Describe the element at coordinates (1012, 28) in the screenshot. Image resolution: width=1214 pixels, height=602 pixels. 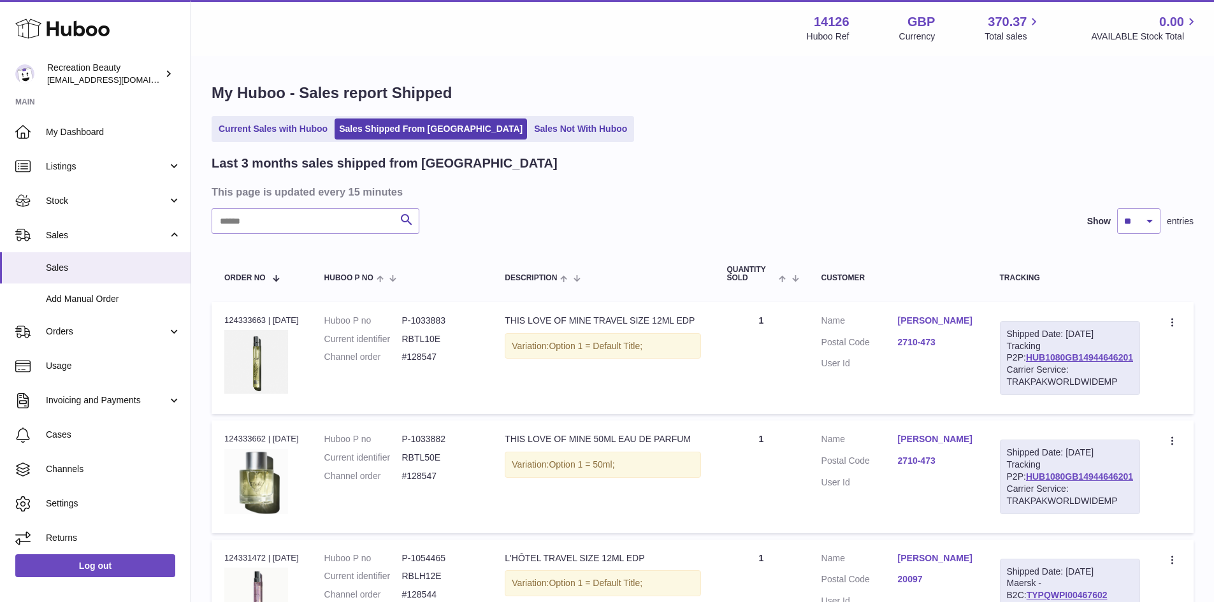
I see `a: 370.37 Total sales` at that location.